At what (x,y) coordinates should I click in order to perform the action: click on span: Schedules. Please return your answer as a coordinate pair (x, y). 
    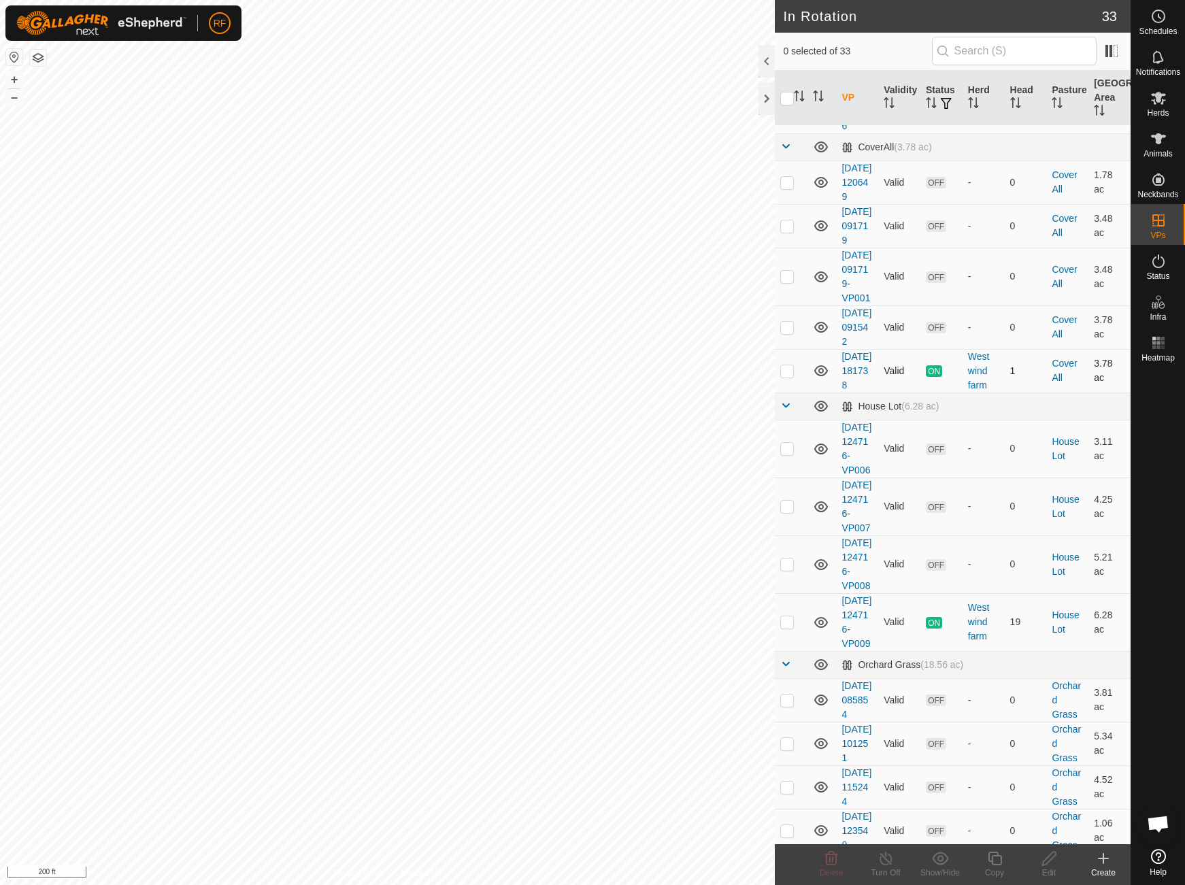
    Looking at the image, I should click on (1158, 31).